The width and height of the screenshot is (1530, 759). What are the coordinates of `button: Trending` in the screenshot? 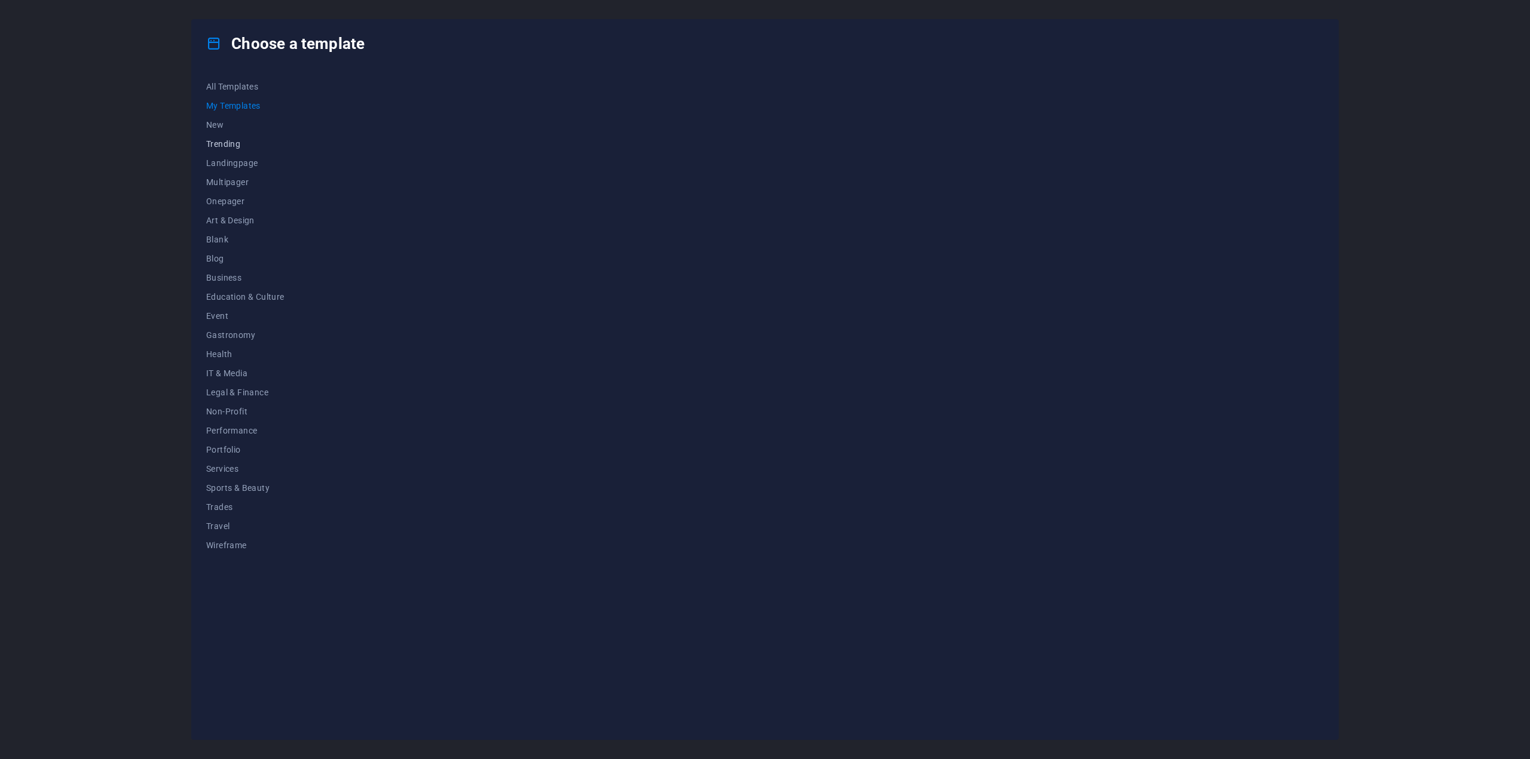 It's located at (245, 144).